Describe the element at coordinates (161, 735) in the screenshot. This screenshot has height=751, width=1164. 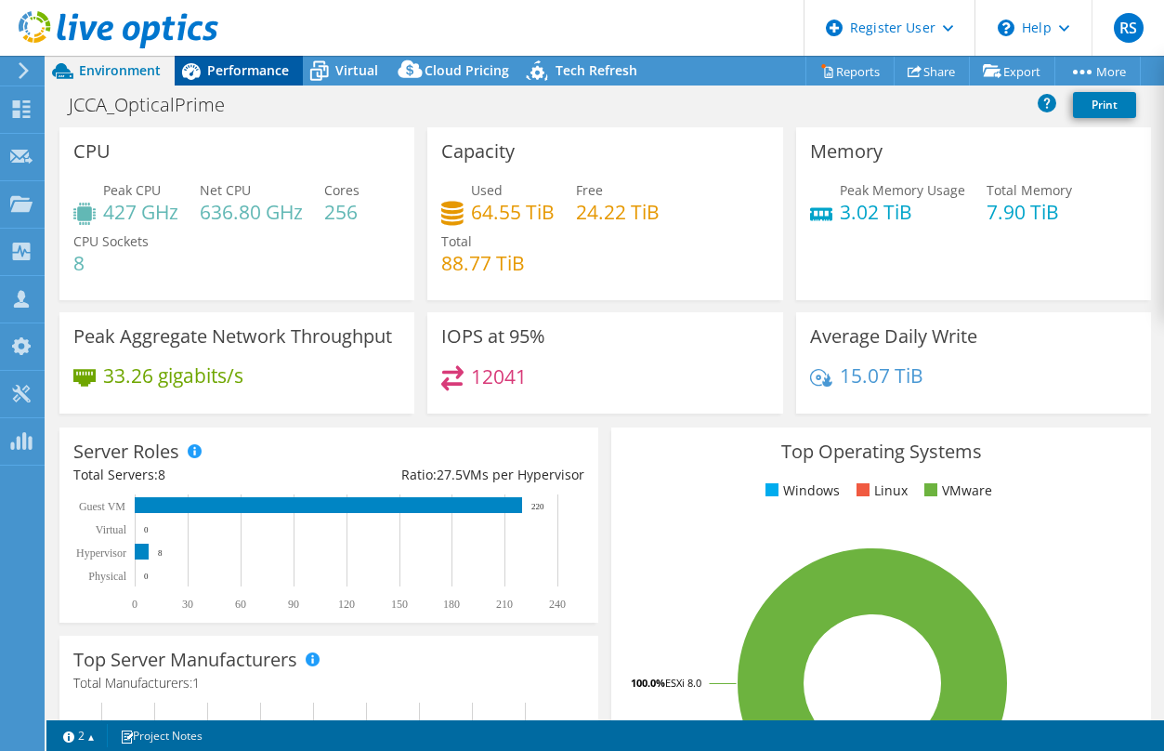
I see `a: Project Notes` at that location.